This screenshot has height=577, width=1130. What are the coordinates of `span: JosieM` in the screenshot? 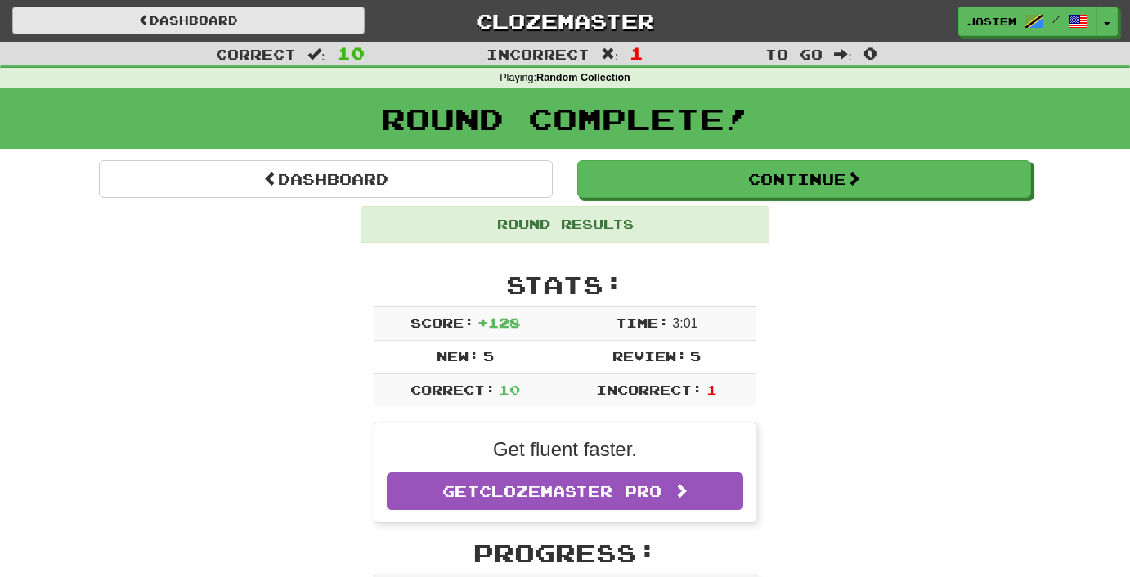 It's located at (992, 21).